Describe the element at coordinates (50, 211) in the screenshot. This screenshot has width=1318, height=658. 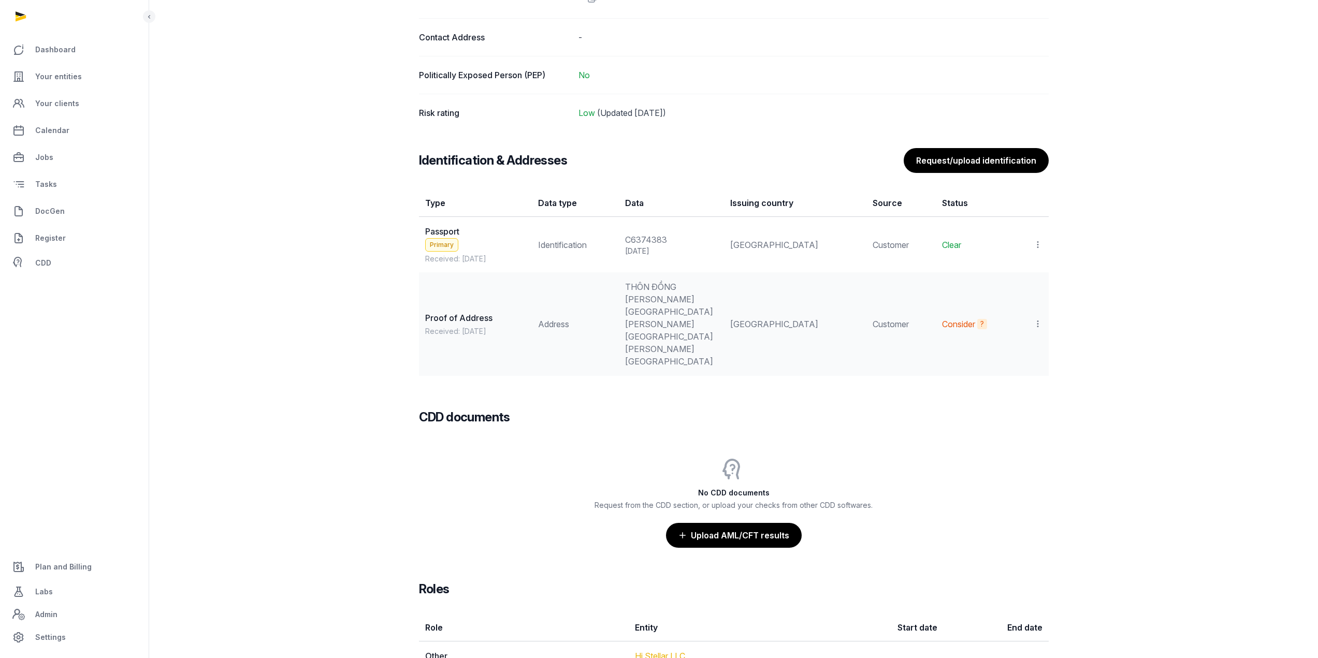
I see `span: DocGen` at that location.